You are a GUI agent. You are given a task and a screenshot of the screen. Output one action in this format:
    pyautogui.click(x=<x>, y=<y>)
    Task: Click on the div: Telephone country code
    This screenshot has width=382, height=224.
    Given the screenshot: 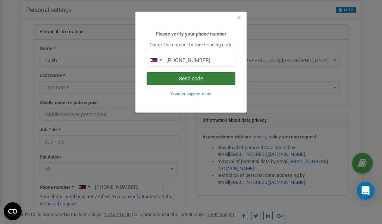 What is the action you would take?
    pyautogui.click(x=156, y=60)
    